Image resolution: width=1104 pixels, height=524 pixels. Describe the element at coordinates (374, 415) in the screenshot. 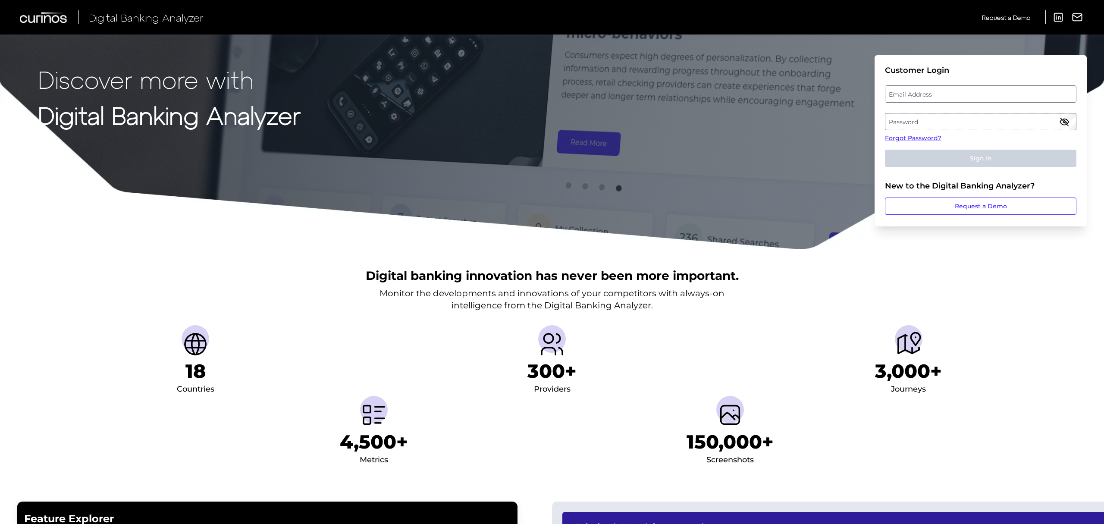

I see `img: Metrics` at that location.